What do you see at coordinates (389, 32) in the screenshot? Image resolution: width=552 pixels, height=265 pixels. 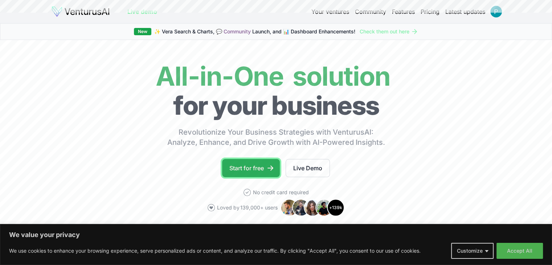 I see `a: Check them out here` at bounding box center [389, 32].